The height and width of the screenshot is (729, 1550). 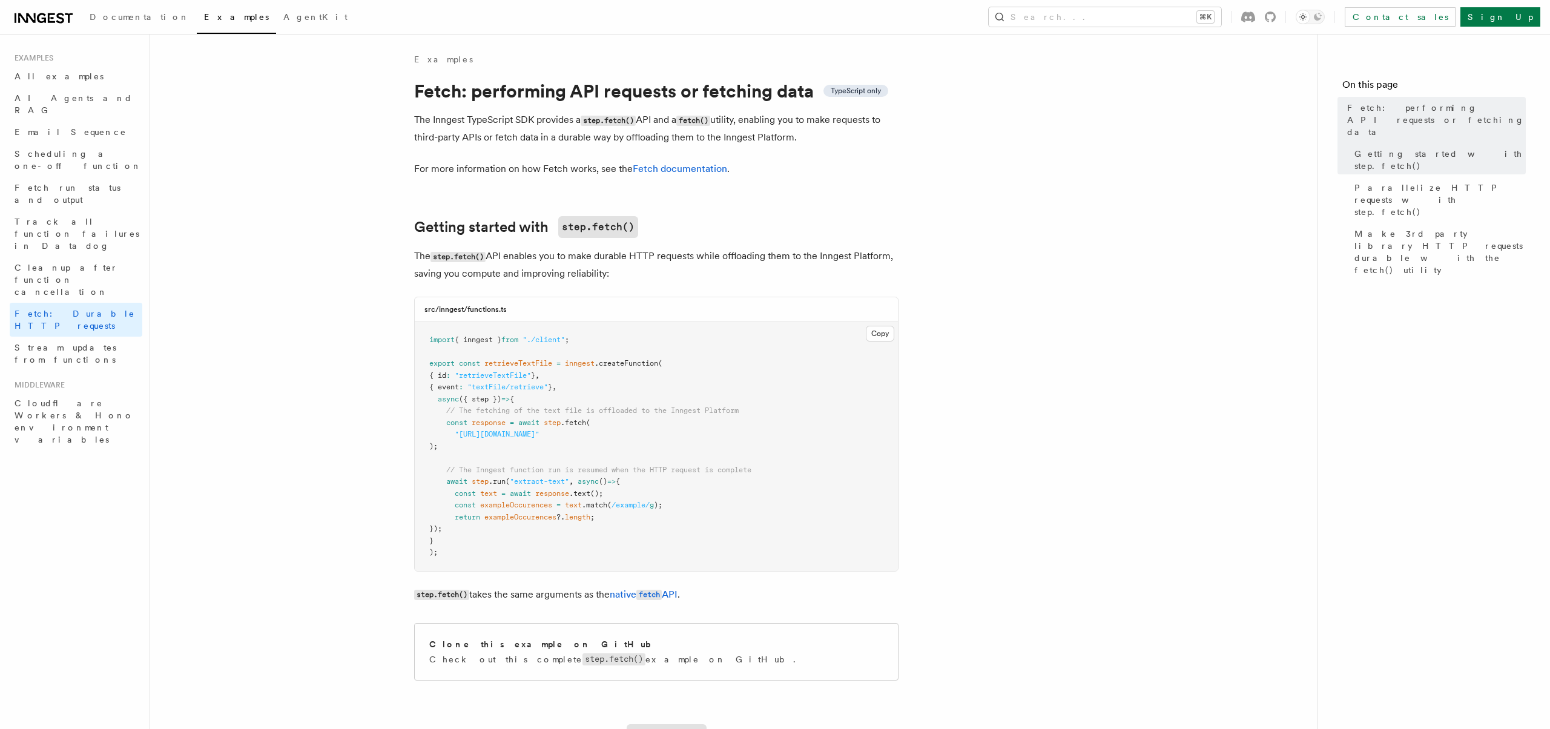 I want to click on span: Parallelize HTTP requests with step.fetch(), so click(x=1440, y=200).